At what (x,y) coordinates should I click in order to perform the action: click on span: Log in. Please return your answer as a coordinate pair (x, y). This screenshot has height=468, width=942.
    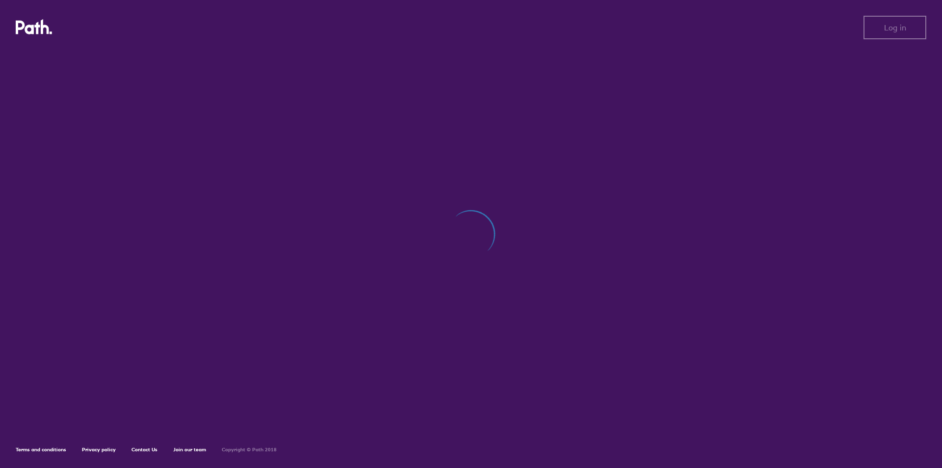
    Looking at the image, I should click on (895, 27).